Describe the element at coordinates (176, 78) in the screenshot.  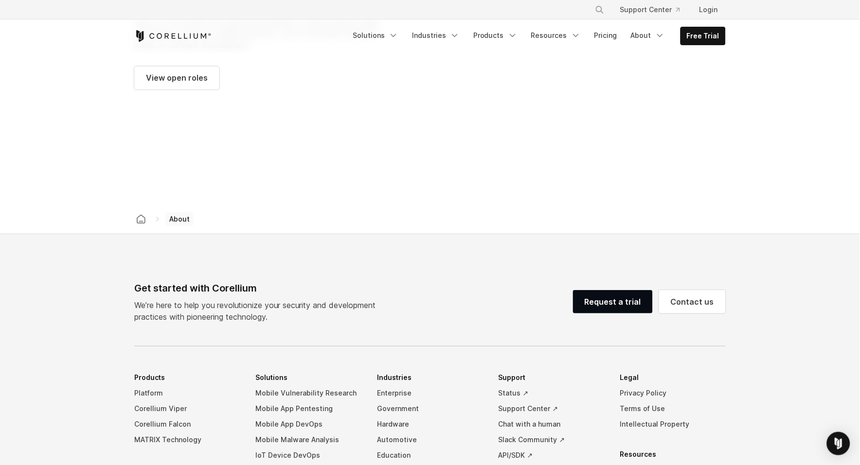
I see `span: View open roles` at that location.